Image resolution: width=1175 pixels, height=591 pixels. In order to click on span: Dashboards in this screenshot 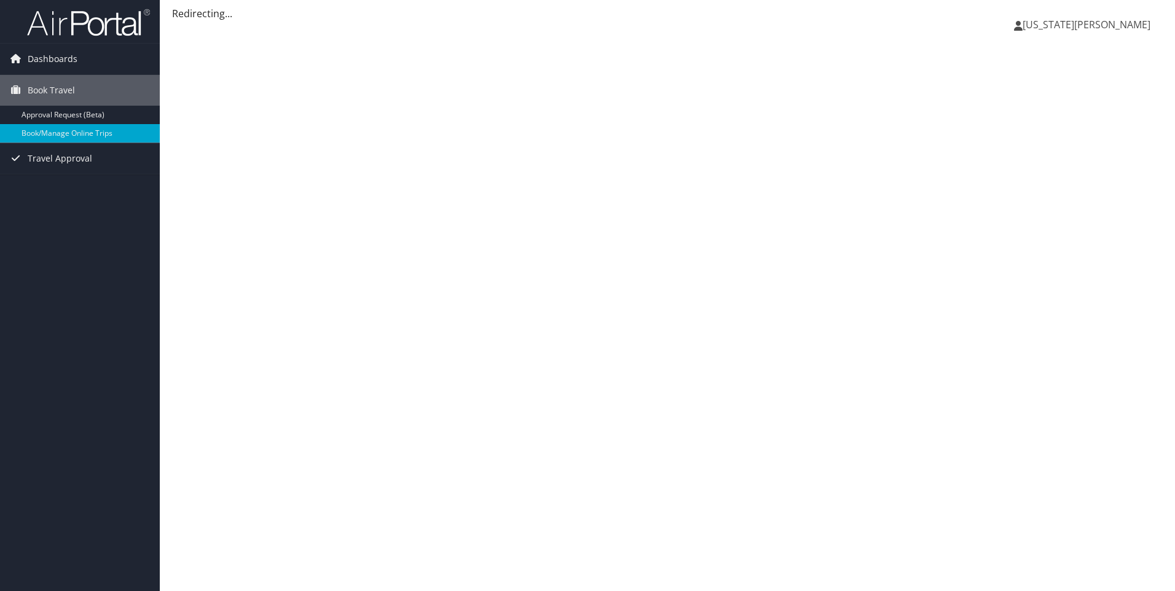, I will do `click(52, 59)`.